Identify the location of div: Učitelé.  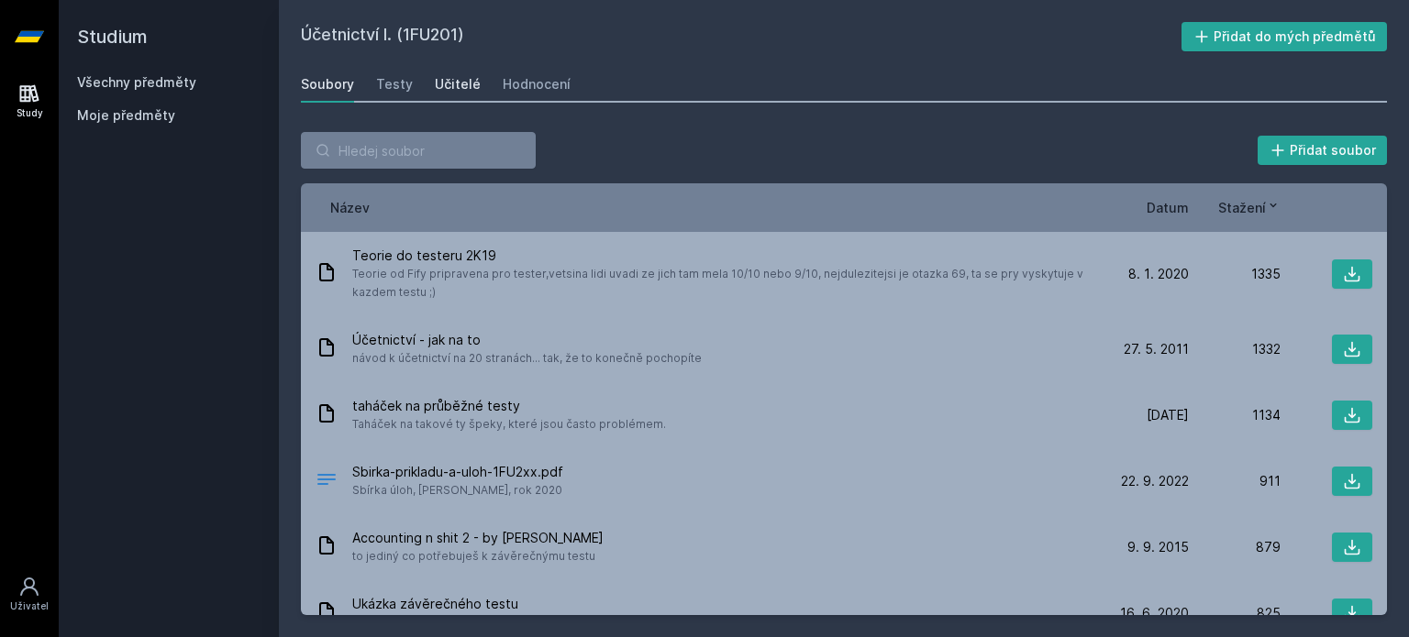
(458, 84).